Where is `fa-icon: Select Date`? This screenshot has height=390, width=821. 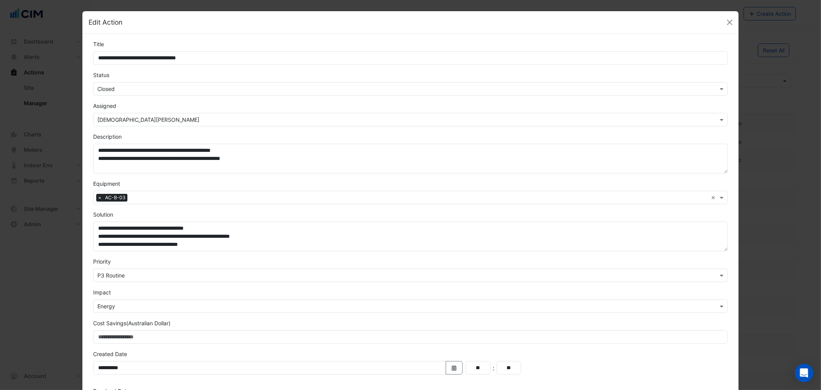
fa-icon: Select Date is located at coordinates (454, 367).